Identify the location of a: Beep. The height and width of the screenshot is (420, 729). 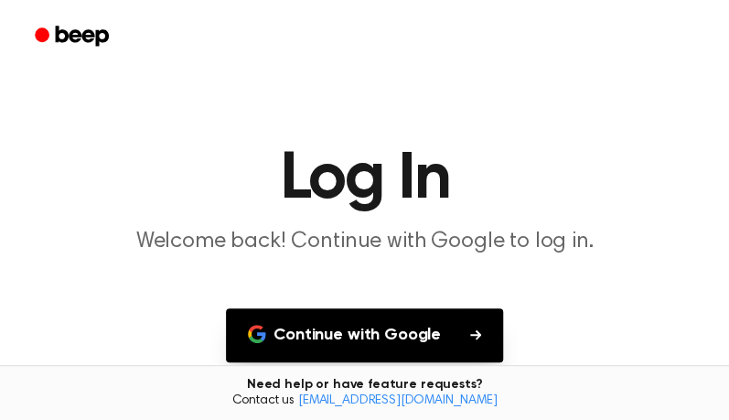
(73, 37).